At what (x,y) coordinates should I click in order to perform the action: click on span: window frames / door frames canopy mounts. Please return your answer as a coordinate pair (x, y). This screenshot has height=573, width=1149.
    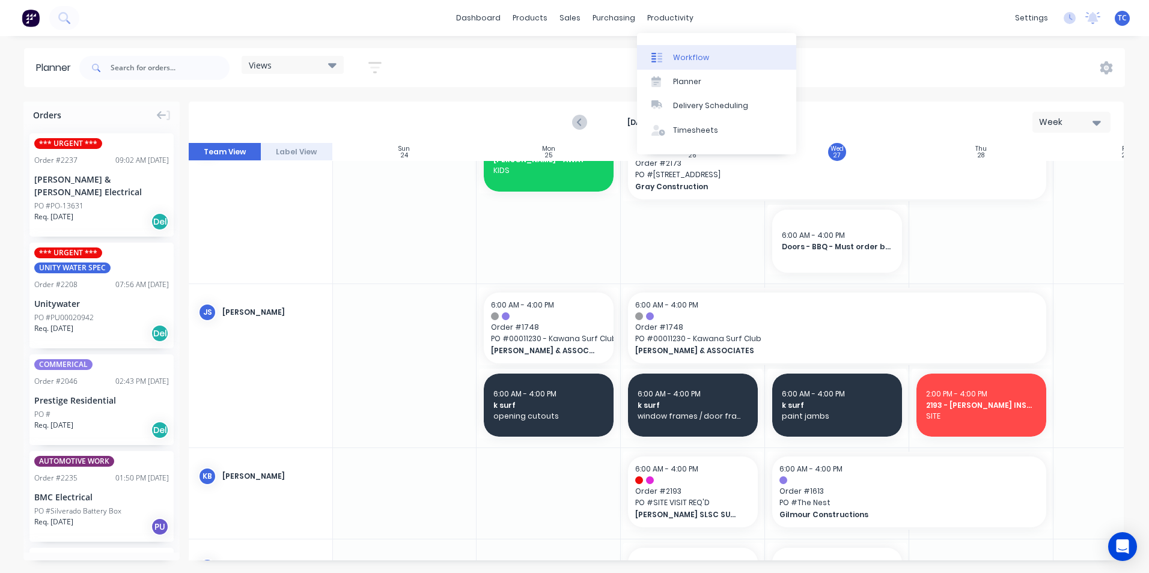
    Looking at the image, I should click on (693, 416).